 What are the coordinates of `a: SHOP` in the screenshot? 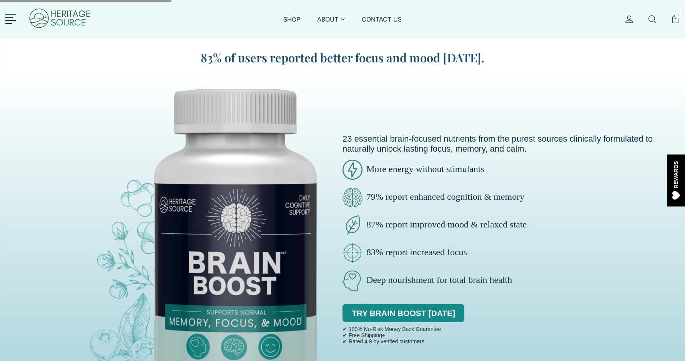 It's located at (292, 24).